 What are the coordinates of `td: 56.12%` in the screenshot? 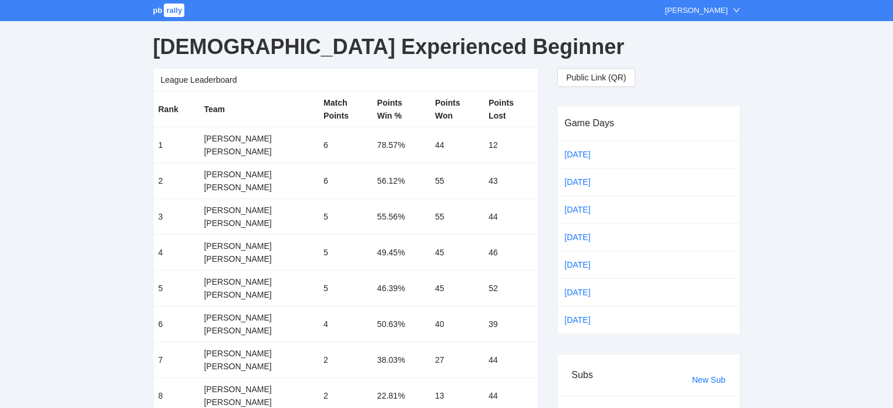 It's located at (401, 181).